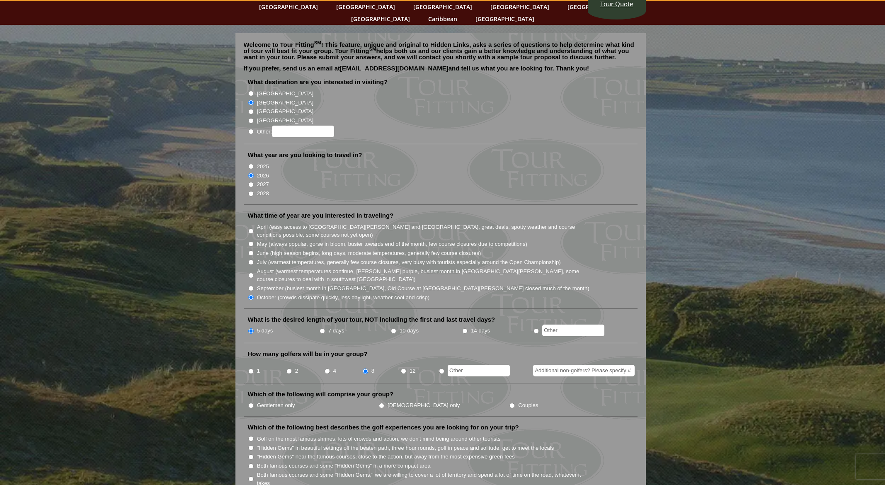 The width and height of the screenshot is (885, 485). What do you see at coordinates (443, 19) in the screenshot?
I see `a: Caribbean` at bounding box center [443, 19].